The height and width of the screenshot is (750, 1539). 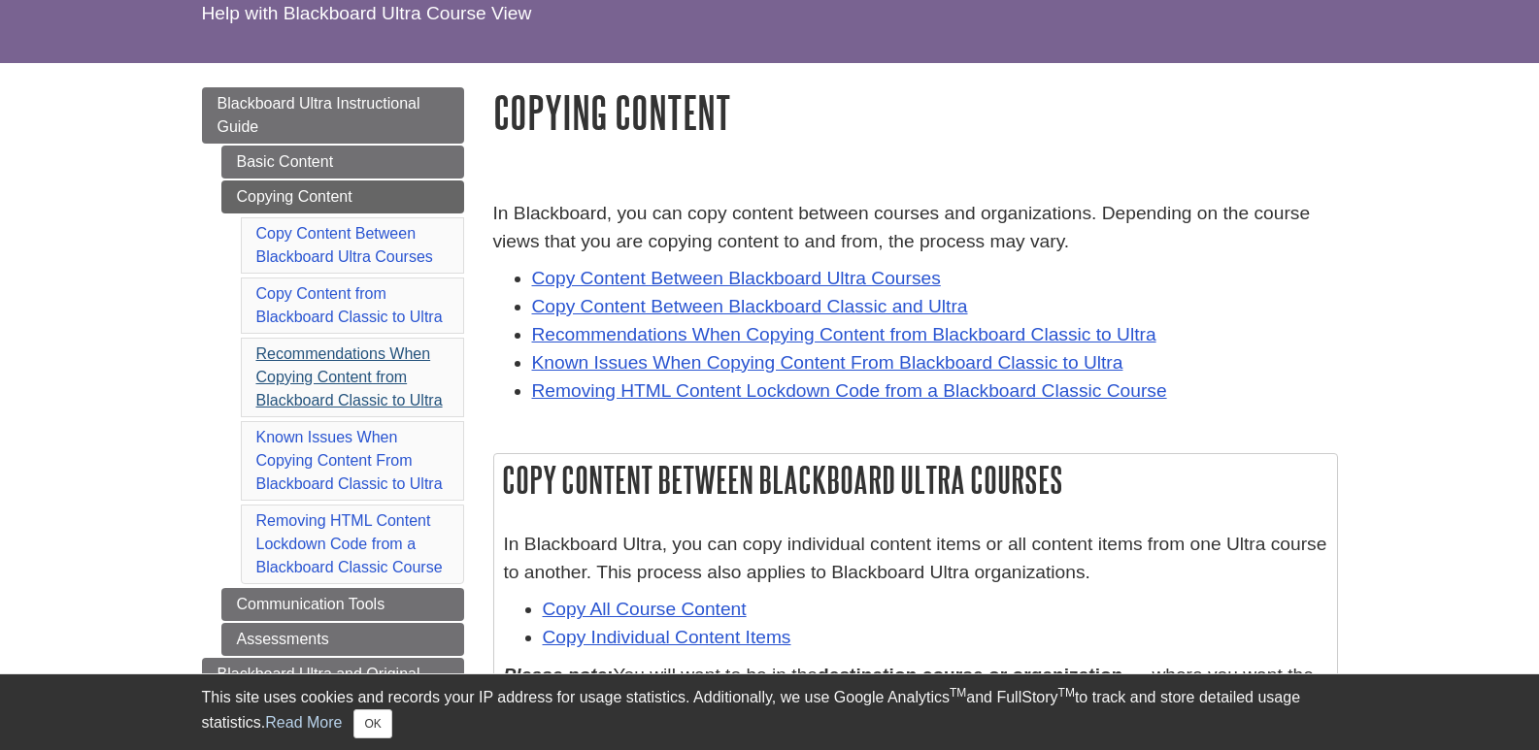 I want to click on a: Basic Content, so click(x=343, y=162).